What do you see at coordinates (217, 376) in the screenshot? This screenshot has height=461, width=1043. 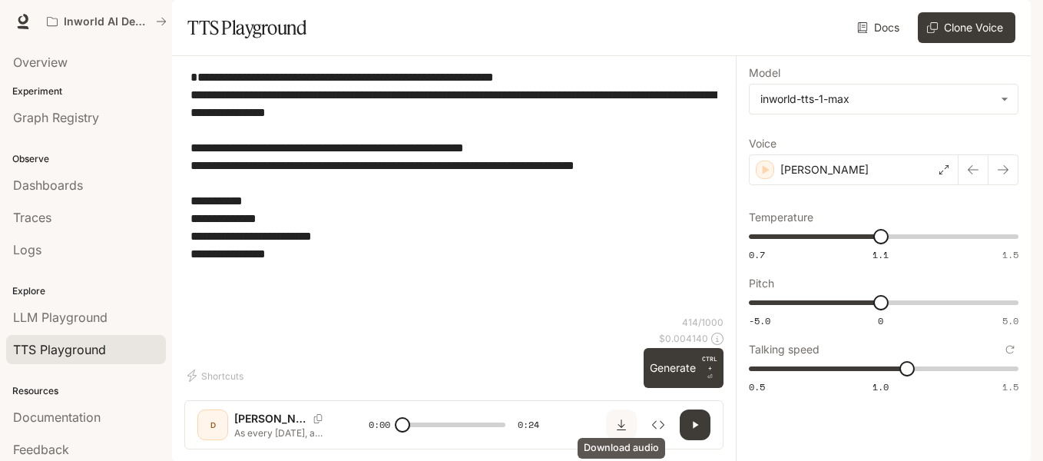 I see `button: Shortcuts` at bounding box center [217, 376].